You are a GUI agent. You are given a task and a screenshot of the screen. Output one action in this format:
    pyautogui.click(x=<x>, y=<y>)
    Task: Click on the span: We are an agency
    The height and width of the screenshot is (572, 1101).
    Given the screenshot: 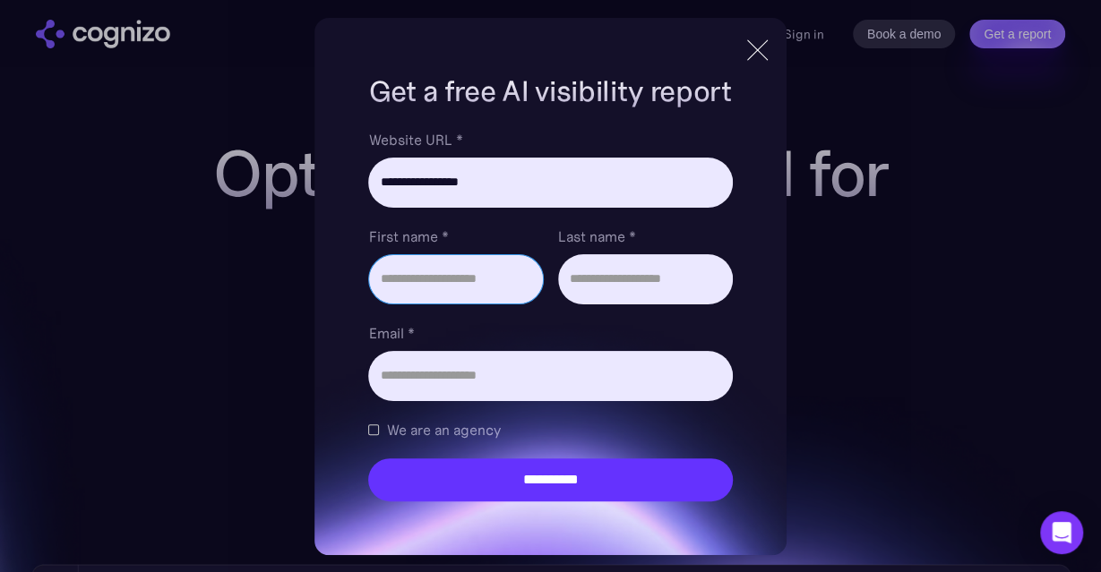 What is the action you would take?
    pyautogui.click(x=442, y=430)
    